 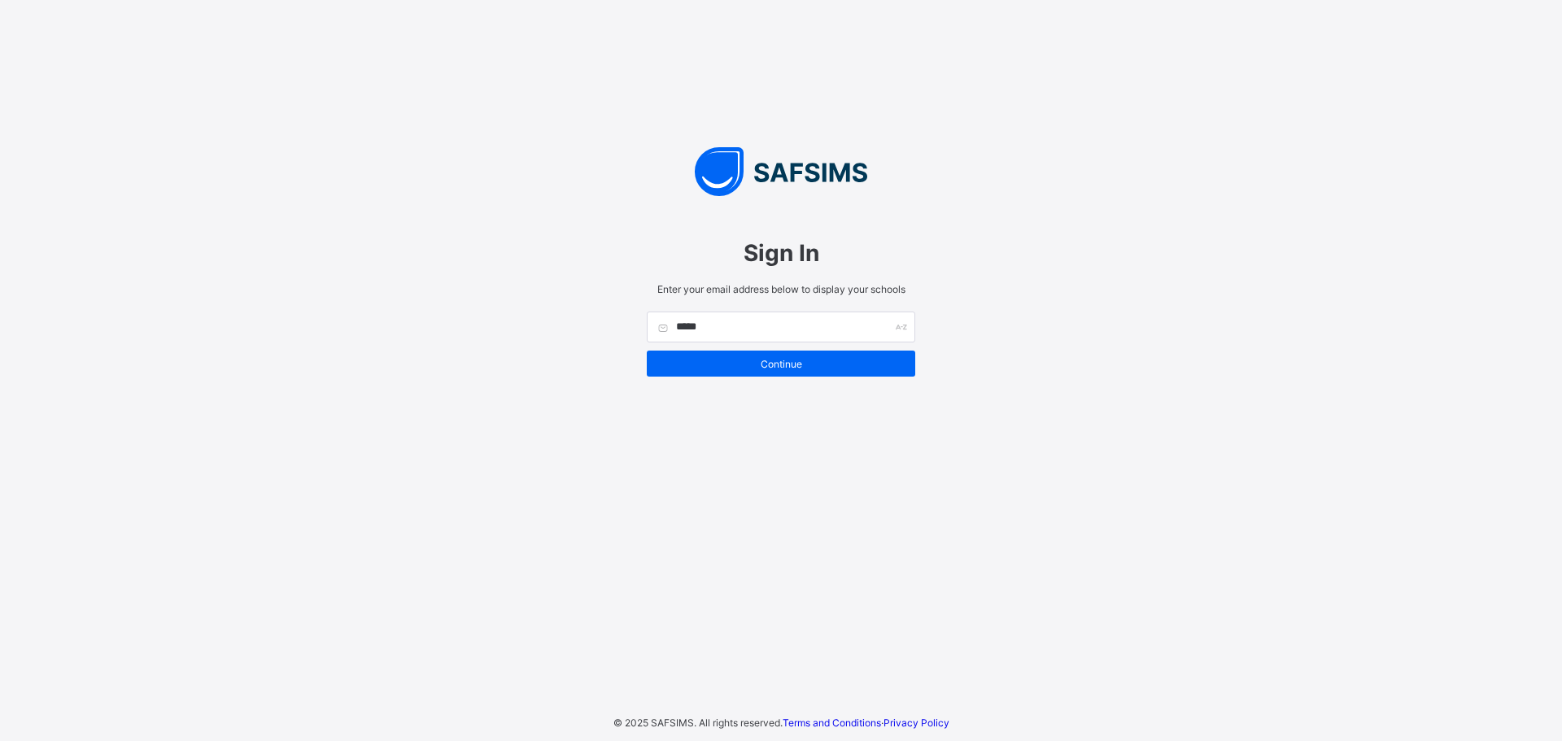 I want to click on a: Privacy Policy, so click(x=916, y=722).